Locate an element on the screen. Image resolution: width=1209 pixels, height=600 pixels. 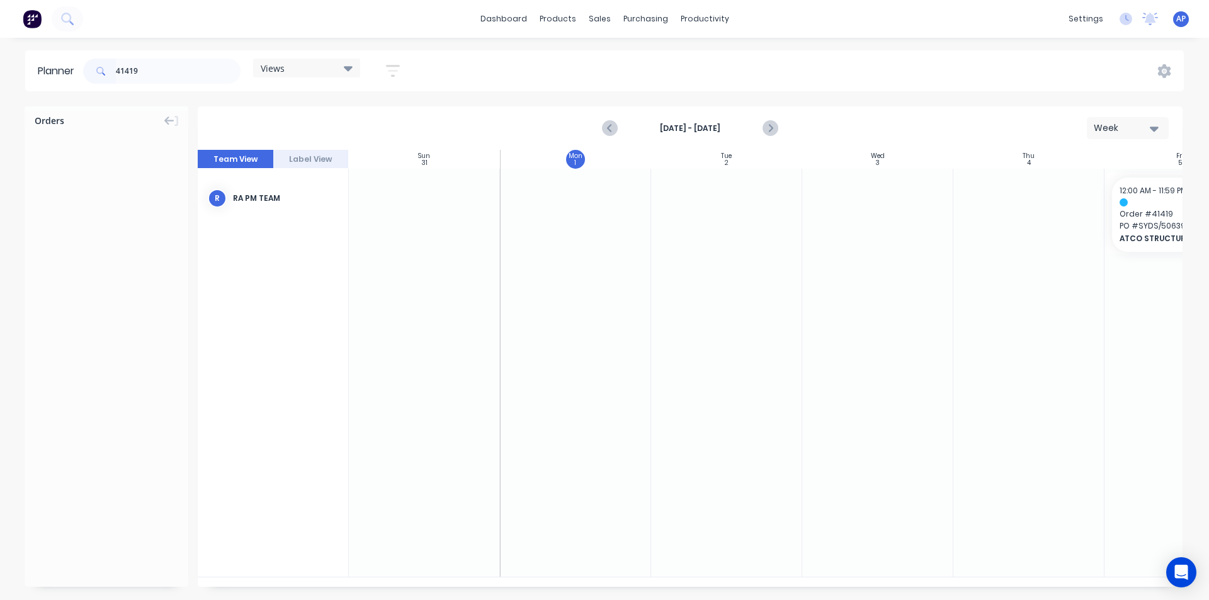
div: purchasing is located at coordinates (646, 19).